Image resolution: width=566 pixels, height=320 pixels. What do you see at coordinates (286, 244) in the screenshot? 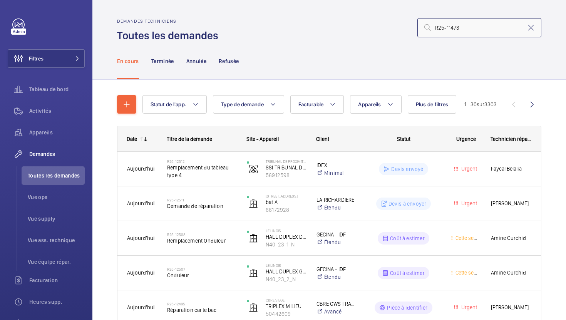
I see `p: N40_23_1_N` at bounding box center [286, 244].